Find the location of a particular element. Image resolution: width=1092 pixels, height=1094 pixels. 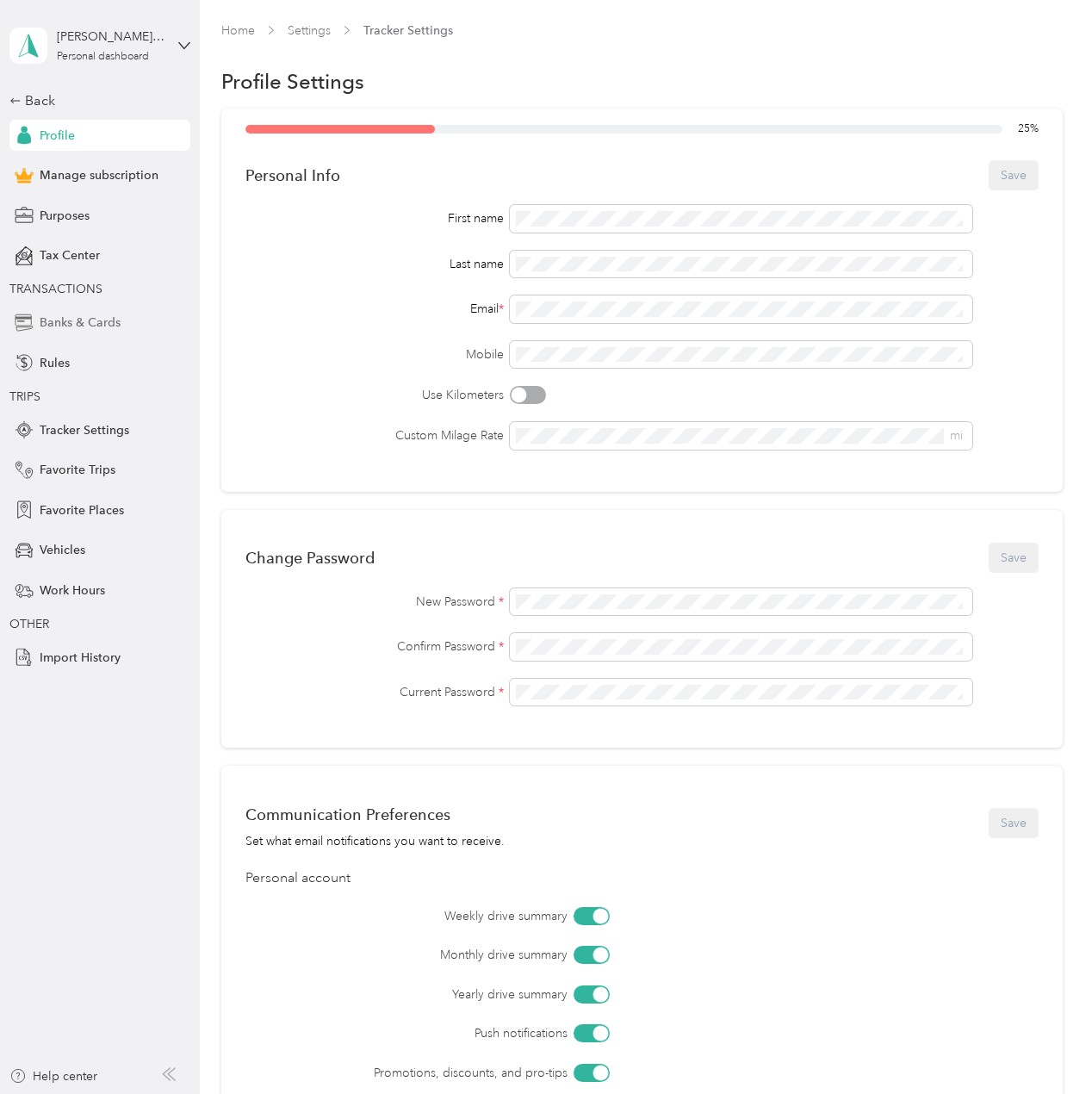

div: Change Password is located at coordinates (310, 557).